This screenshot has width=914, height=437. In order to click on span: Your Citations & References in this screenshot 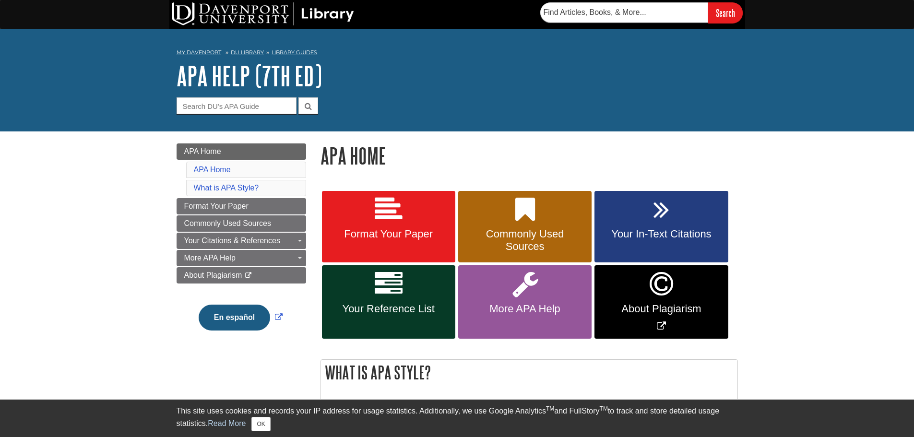, I will do `click(232, 240)`.